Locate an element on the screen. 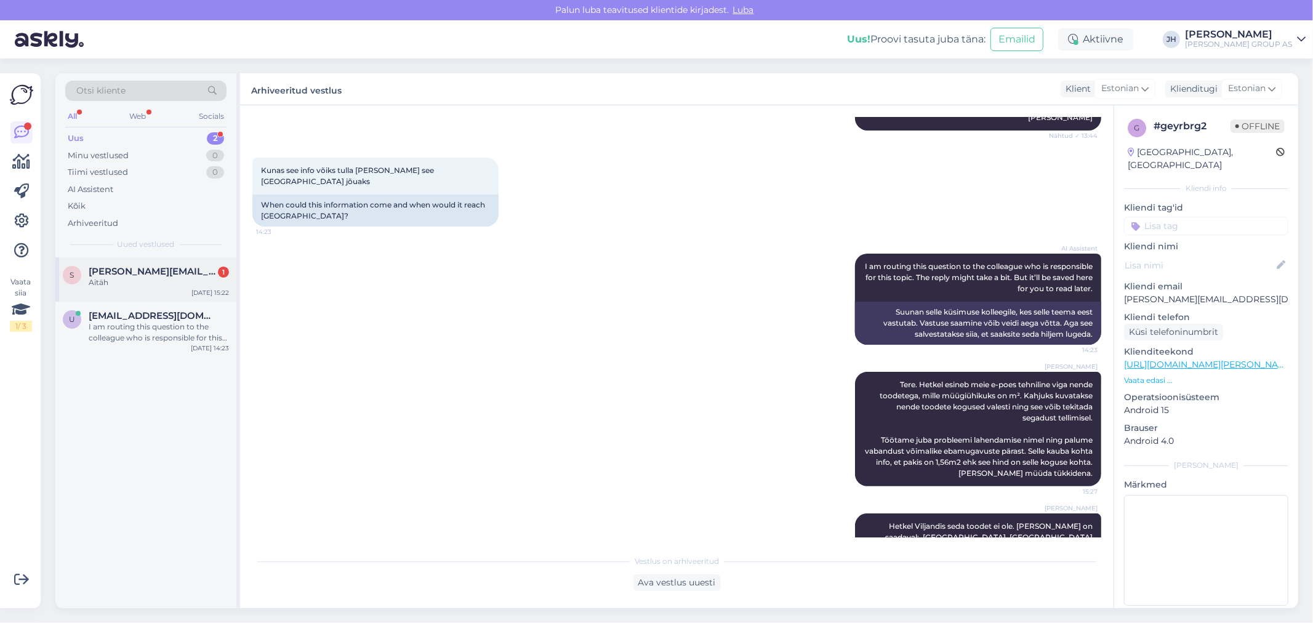  div: Arhiveeritud is located at coordinates (93, 224).